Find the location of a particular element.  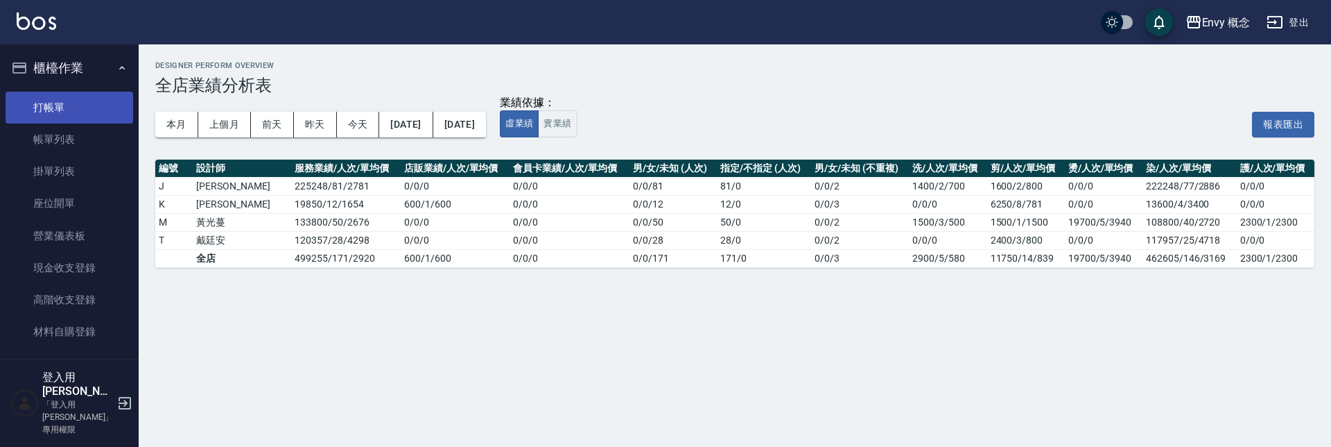

td: 1500/1/1500 is located at coordinates (1026, 222).